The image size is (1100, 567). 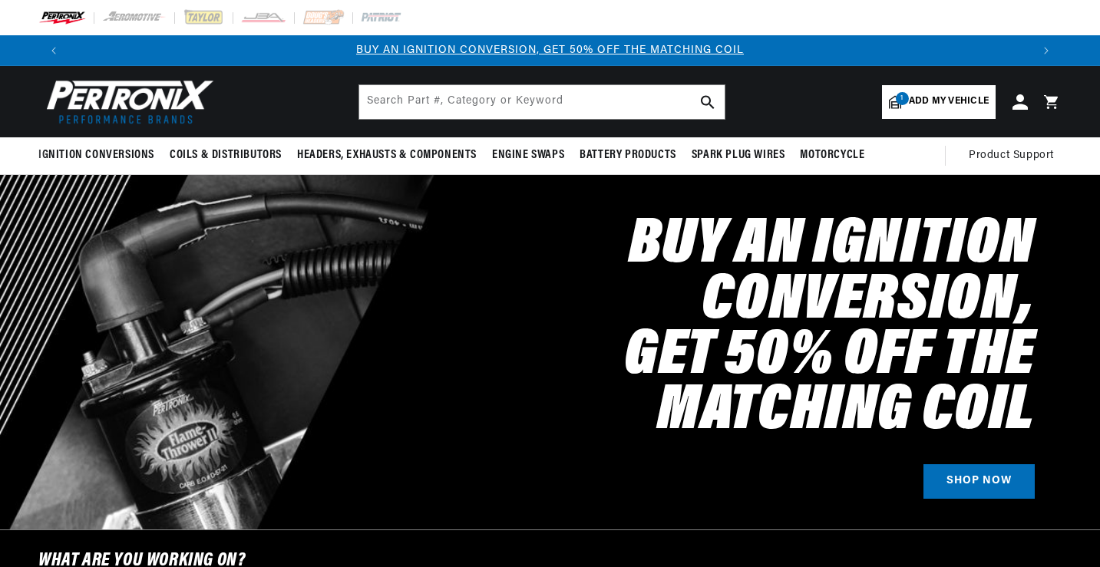 I want to click on div: 1 of 3, so click(x=550, y=51).